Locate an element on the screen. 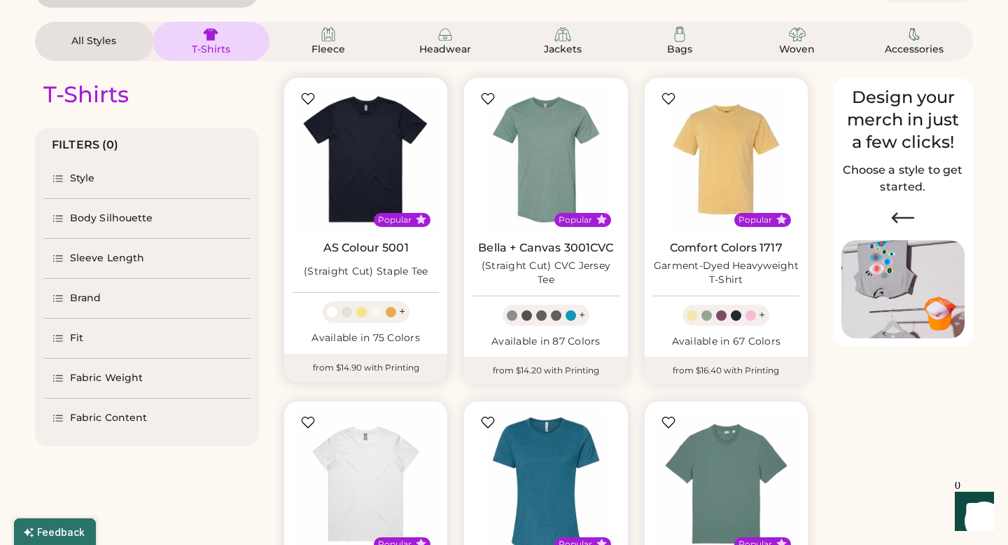 This screenshot has width=1008, height=545. div: Fit is located at coordinates (76, 338).